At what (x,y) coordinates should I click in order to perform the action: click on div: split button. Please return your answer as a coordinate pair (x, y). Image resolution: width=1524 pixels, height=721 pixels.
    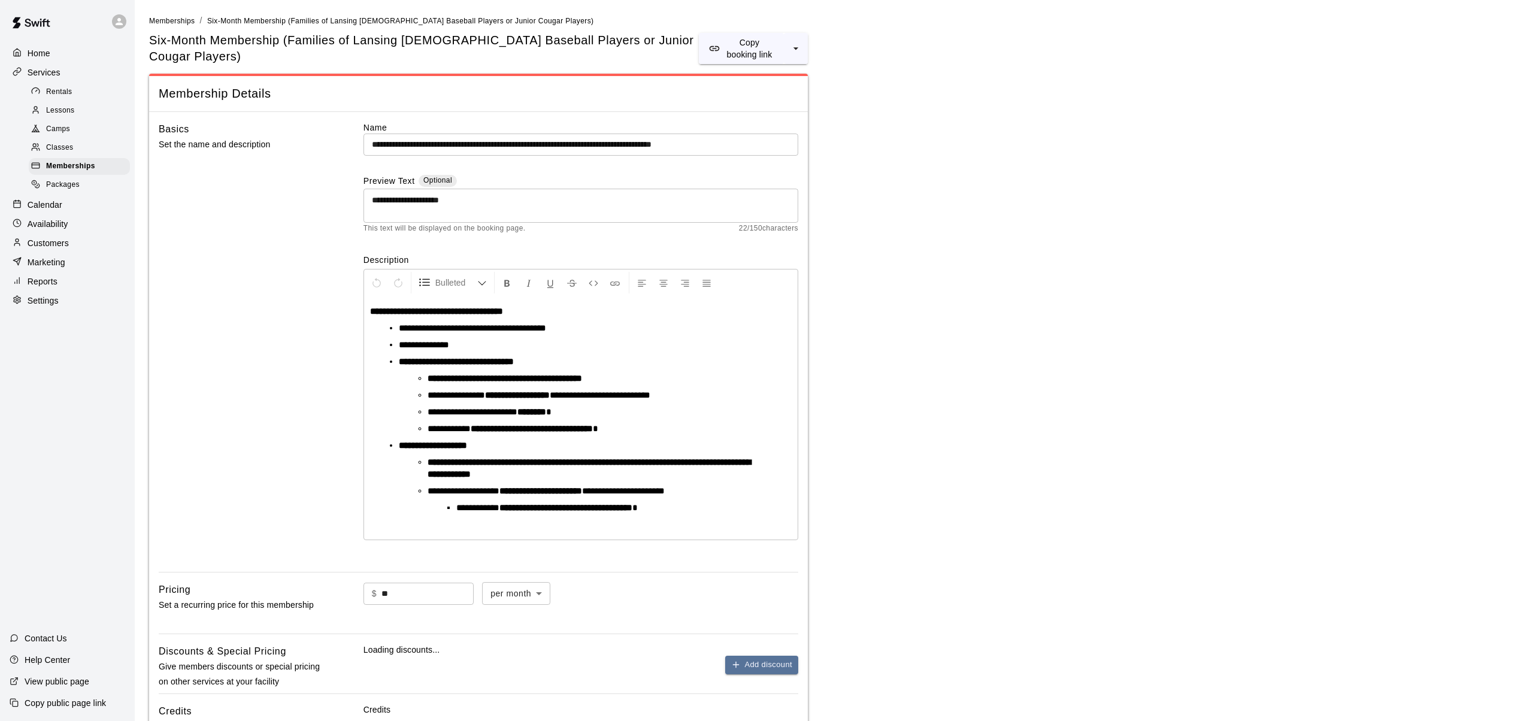
    Looking at the image, I should click on (753, 49).